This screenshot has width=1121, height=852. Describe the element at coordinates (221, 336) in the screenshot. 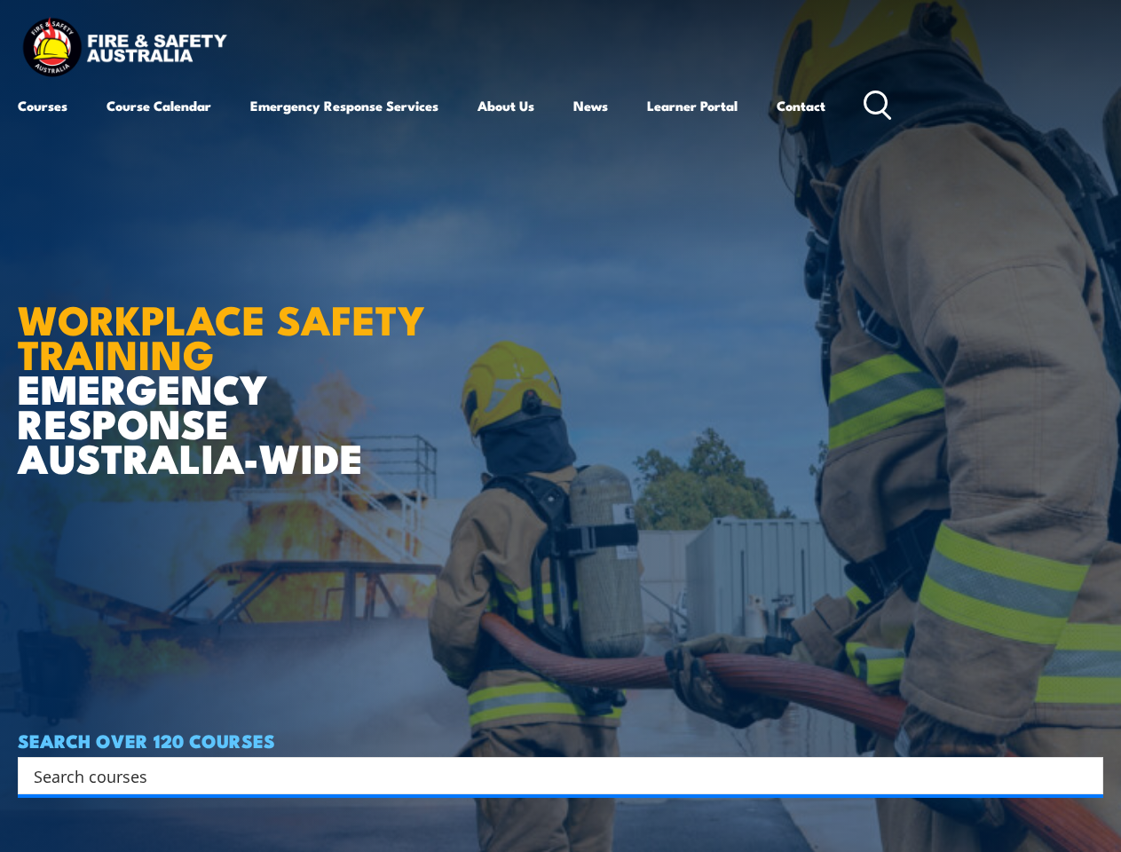

I see `strong: WORKPLACE SAFETY TRAINING` at that location.